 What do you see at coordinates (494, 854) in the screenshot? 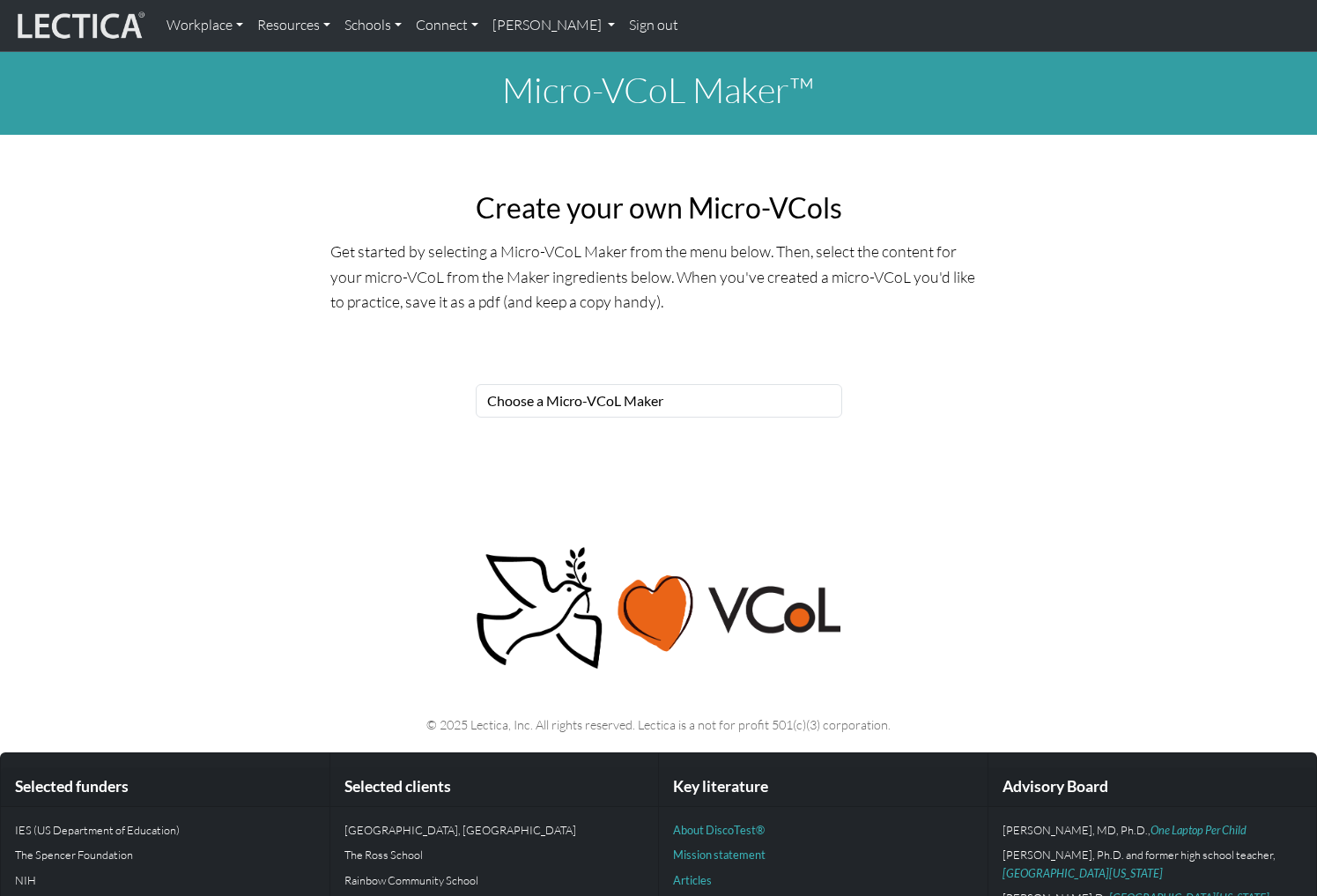
I see `p: The Ross School` at bounding box center [494, 854].